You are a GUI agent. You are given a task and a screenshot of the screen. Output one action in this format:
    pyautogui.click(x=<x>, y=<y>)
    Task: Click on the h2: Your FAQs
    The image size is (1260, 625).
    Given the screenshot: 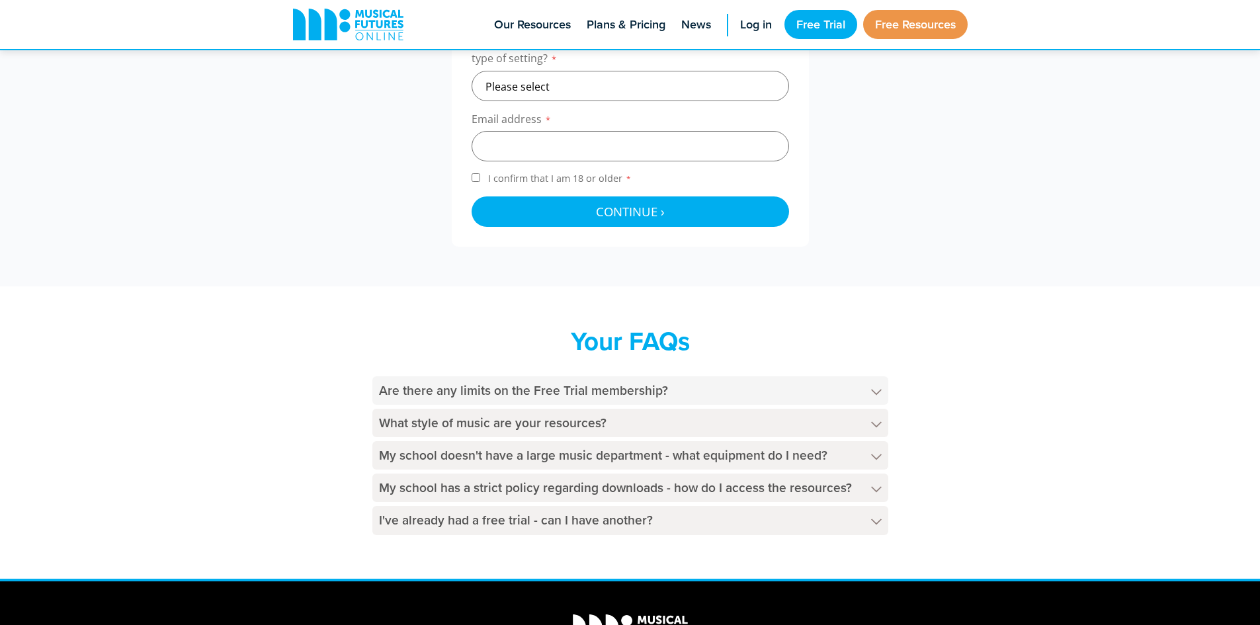 What is the action you would take?
    pyautogui.click(x=631, y=341)
    